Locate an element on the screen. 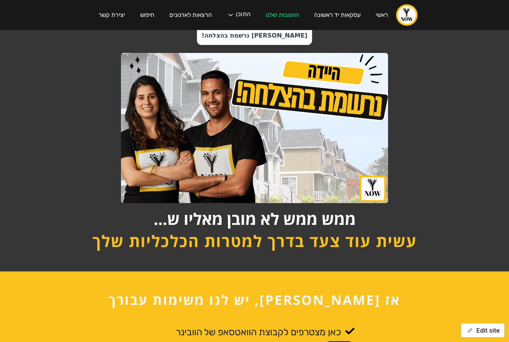  a: ראשי is located at coordinates (381, 15).